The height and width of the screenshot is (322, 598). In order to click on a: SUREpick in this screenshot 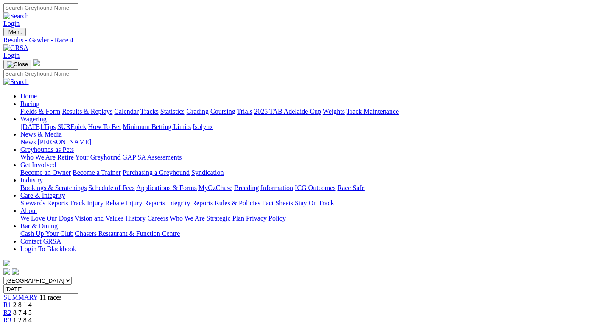, I will do `click(72, 126)`.